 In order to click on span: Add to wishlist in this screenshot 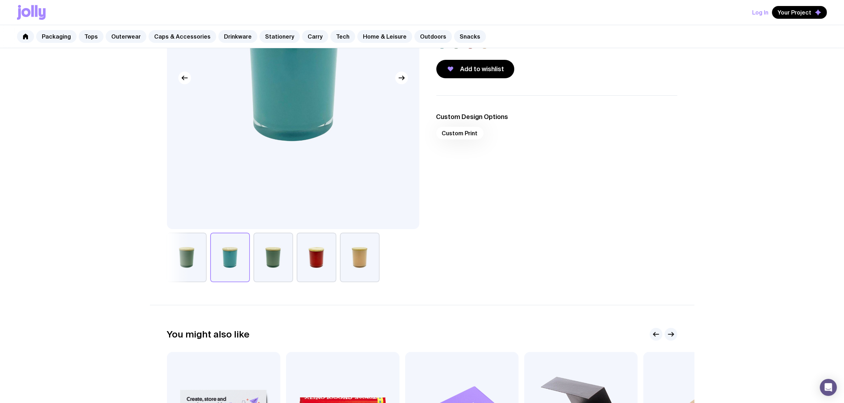, I will do `click(482, 69)`.